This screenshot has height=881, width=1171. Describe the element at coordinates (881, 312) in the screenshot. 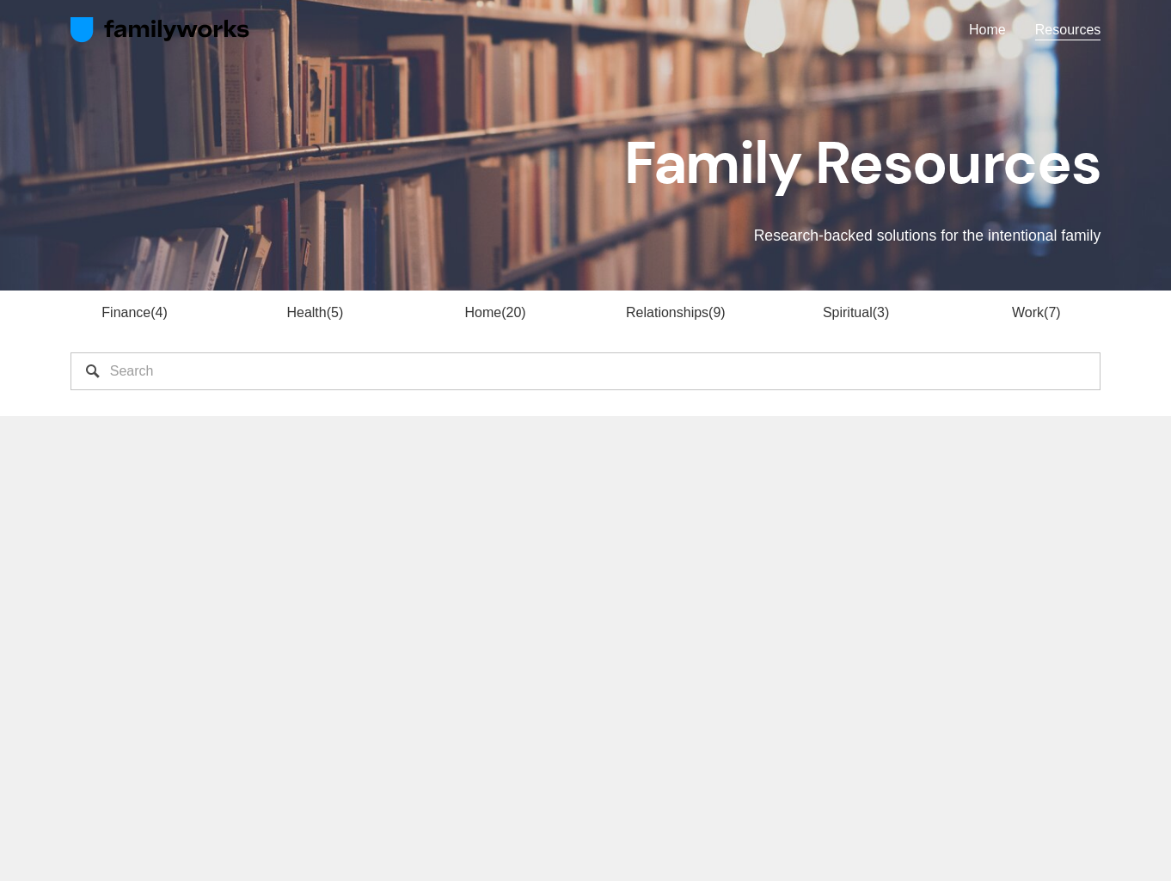

I see `span: 3` at that location.